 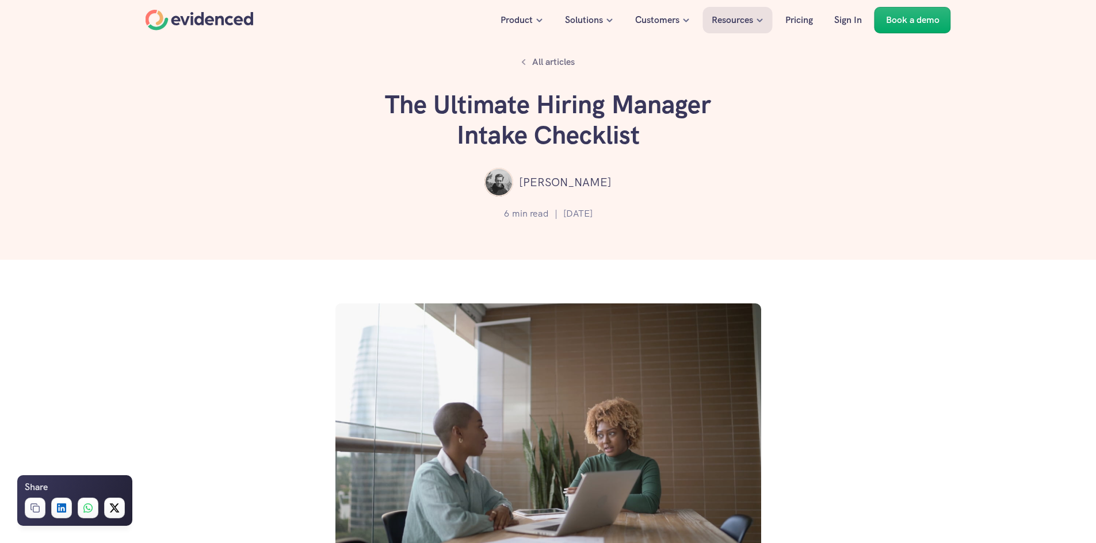 I want to click on p: Pricing, so click(x=799, y=20).